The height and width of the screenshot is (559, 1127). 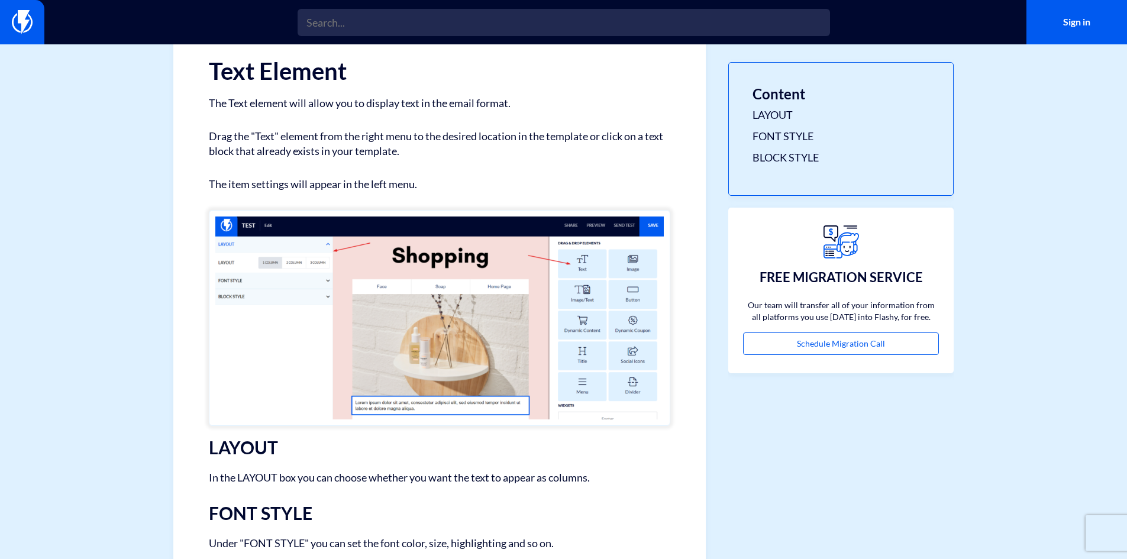 What do you see at coordinates (841, 158) in the screenshot?
I see `a: BLOCK STYLE` at bounding box center [841, 158].